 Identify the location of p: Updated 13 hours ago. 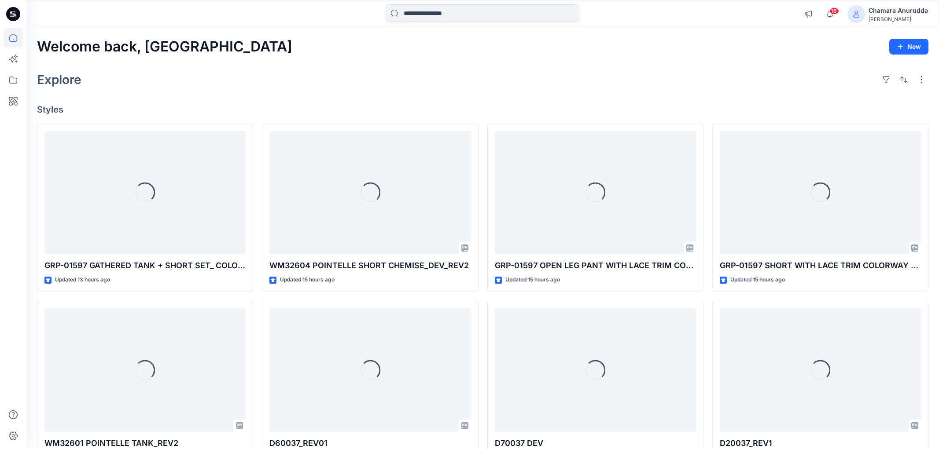
(82, 280).